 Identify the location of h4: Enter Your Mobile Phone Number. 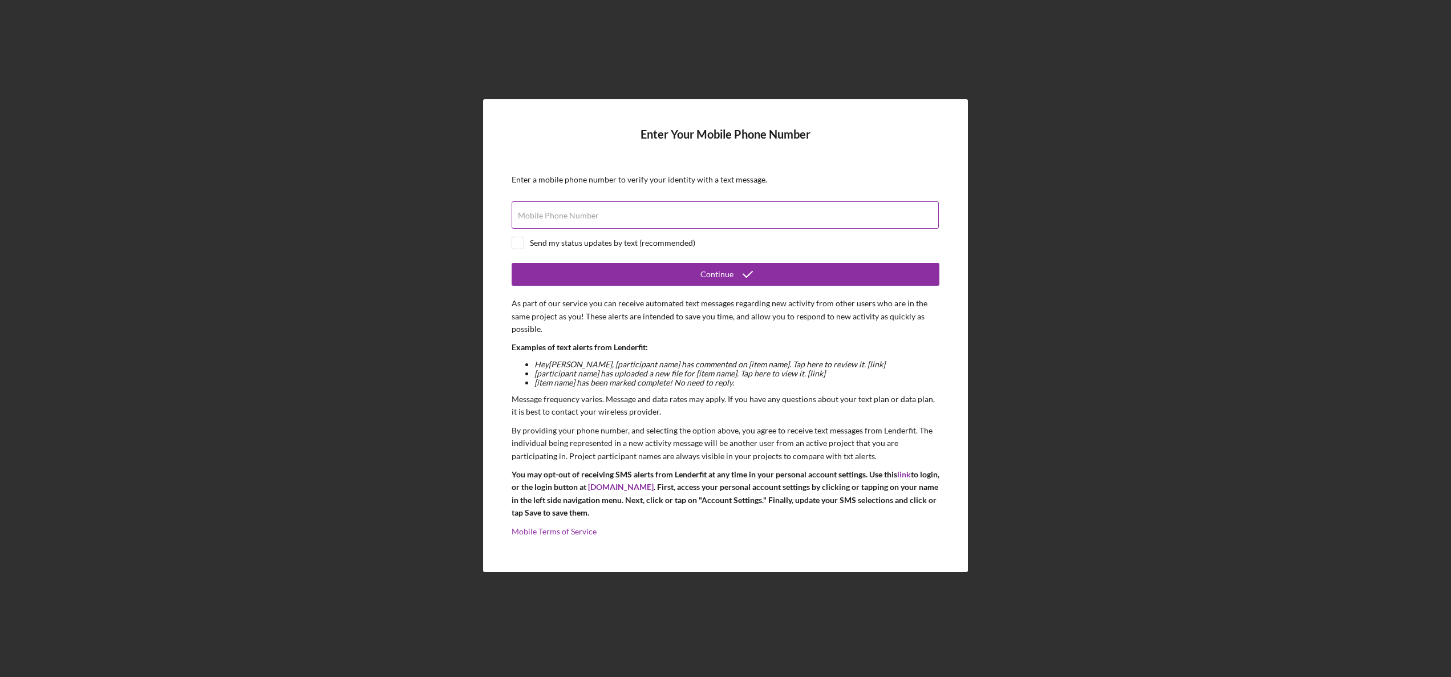
(726, 143).